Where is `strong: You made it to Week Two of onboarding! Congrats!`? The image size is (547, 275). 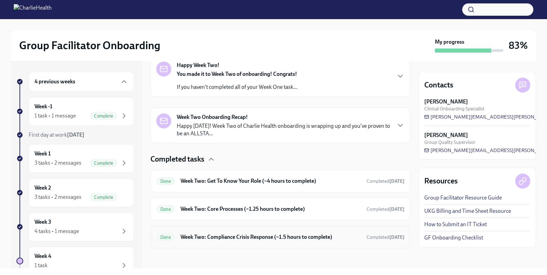 strong: You made it to Week Two of onboarding! Congrats! is located at coordinates (237, 74).